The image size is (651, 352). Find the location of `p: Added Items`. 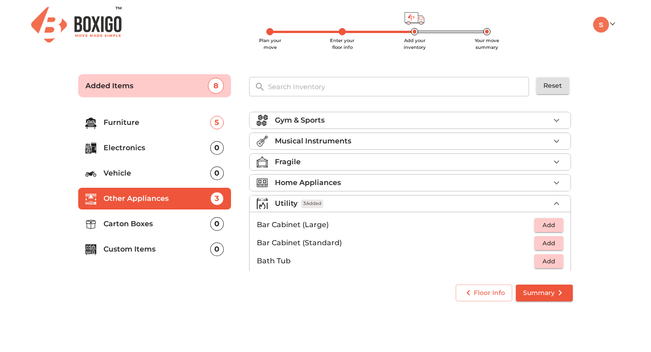

p: Added Items is located at coordinates (147, 86).